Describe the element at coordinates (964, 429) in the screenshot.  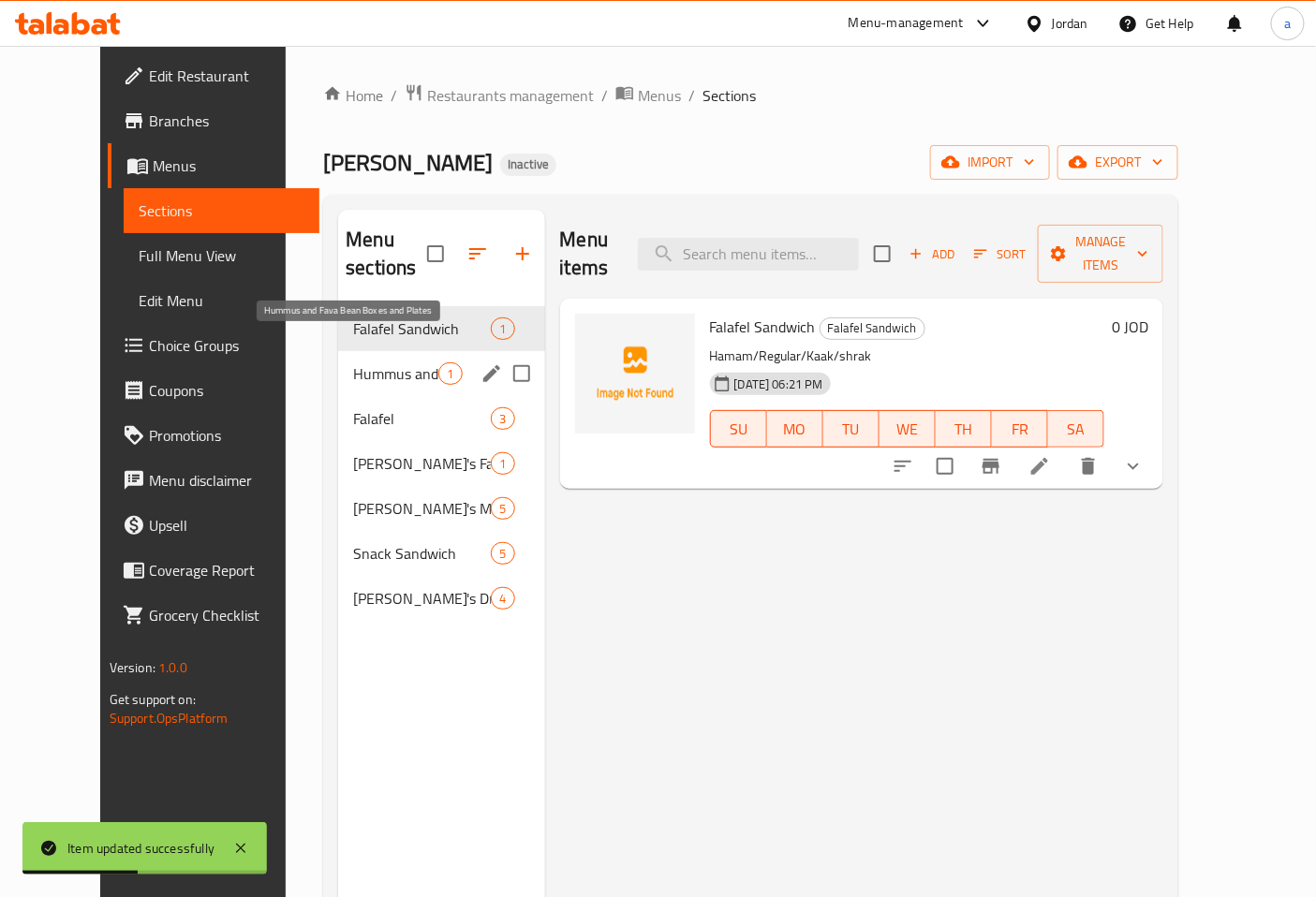
I see `button: TH` at that location.